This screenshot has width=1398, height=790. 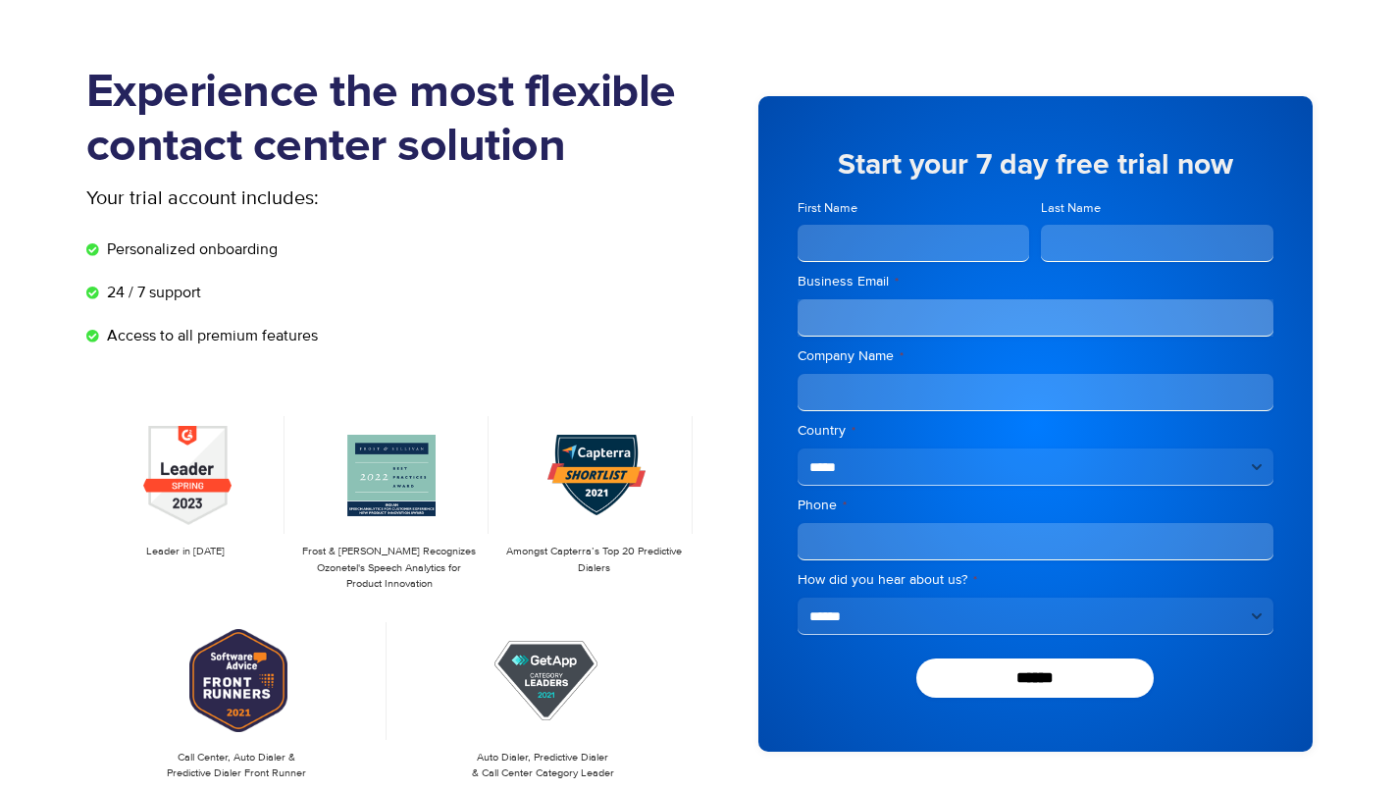 I want to click on h5: Start your 7 day free trial now, so click(x=1035, y=165).